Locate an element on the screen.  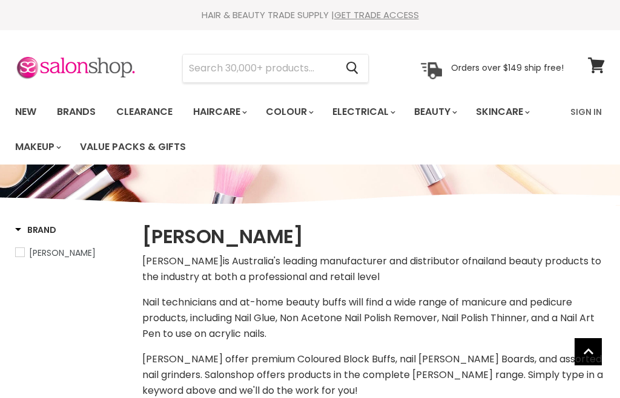
a: Hawley is located at coordinates (71, 253).